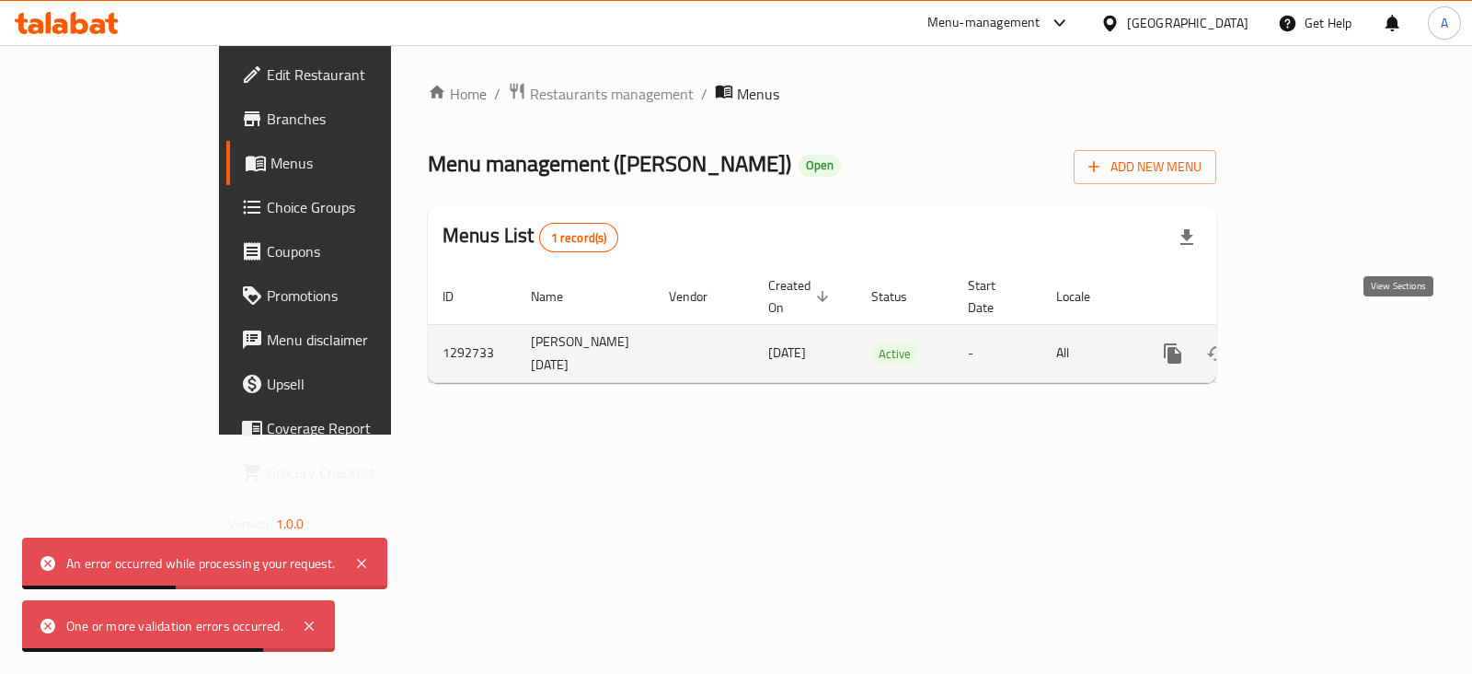 The height and width of the screenshot is (674, 1472). I want to click on span: Active, so click(894, 353).